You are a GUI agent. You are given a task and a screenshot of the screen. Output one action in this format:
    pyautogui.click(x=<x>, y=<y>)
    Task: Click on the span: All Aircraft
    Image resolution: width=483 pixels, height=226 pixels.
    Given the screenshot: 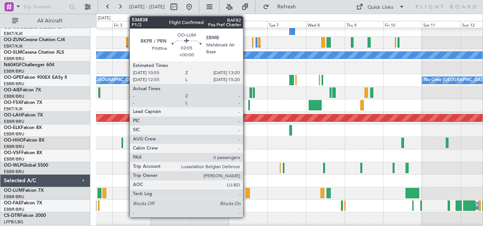 What is the action you would take?
    pyautogui.click(x=50, y=21)
    